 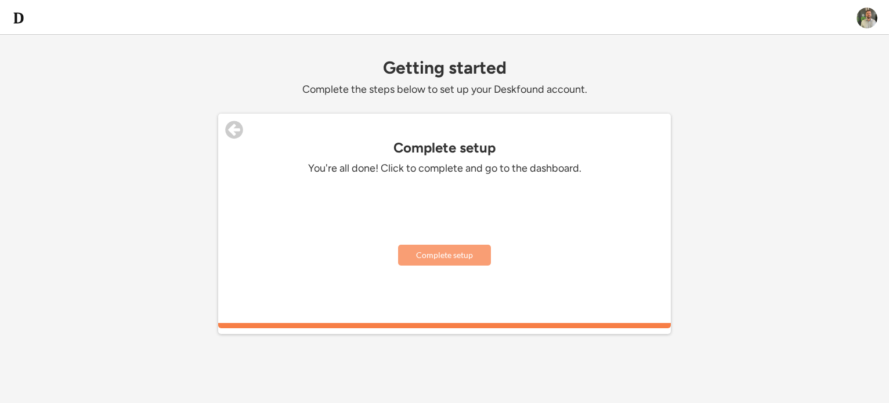 What do you see at coordinates (445, 255) in the screenshot?
I see `button: Complete setup` at bounding box center [445, 255].